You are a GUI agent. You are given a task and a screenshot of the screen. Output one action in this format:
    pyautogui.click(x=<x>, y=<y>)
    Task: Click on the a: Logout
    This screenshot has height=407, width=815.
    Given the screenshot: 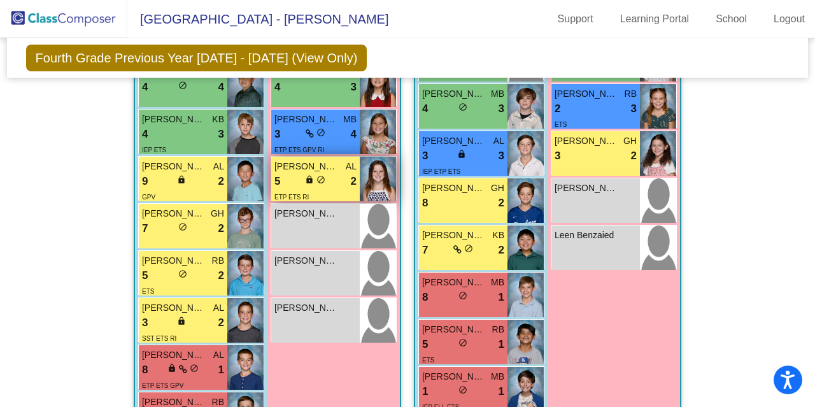 What is the action you would take?
    pyautogui.click(x=789, y=19)
    